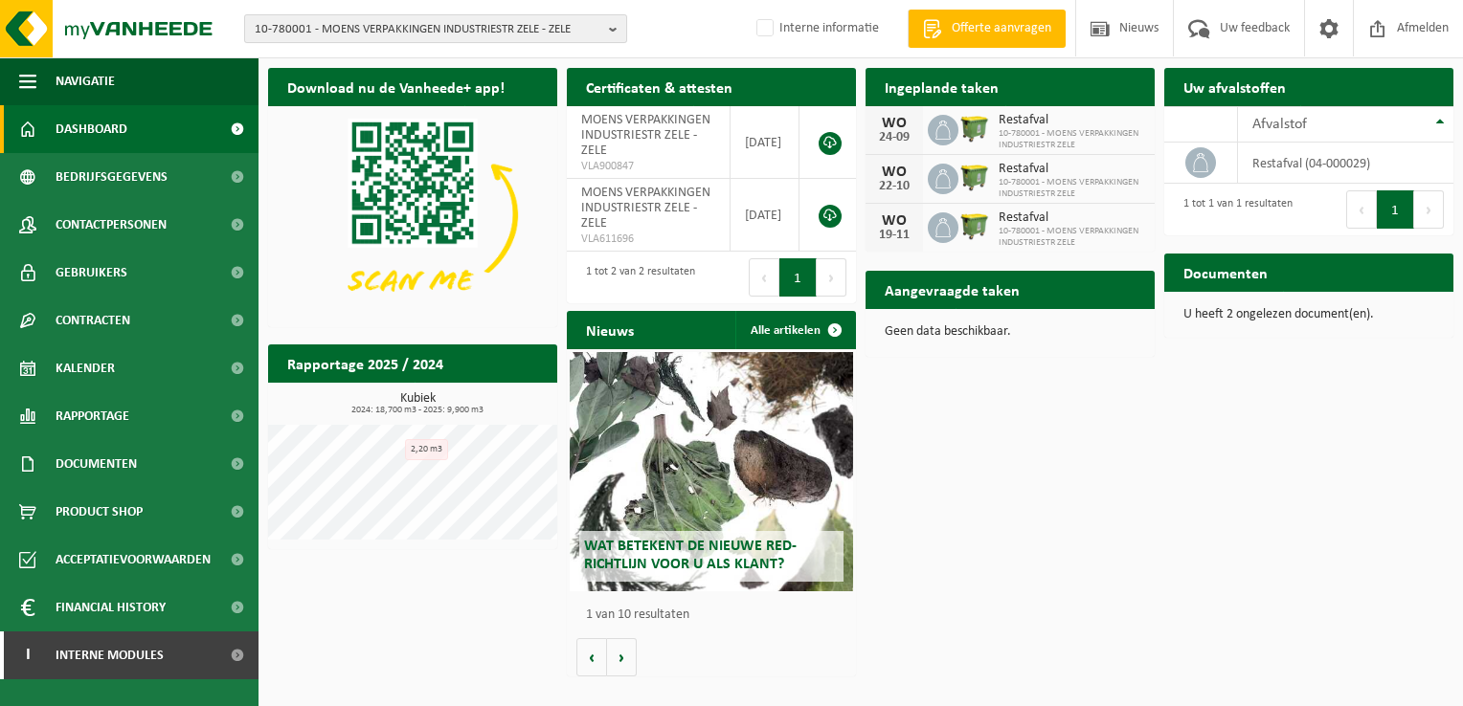  What do you see at coordinates (716, 615) in the screenshot?
I see `p: 1 van 10 resultaten` at bounding box center [716, 615].